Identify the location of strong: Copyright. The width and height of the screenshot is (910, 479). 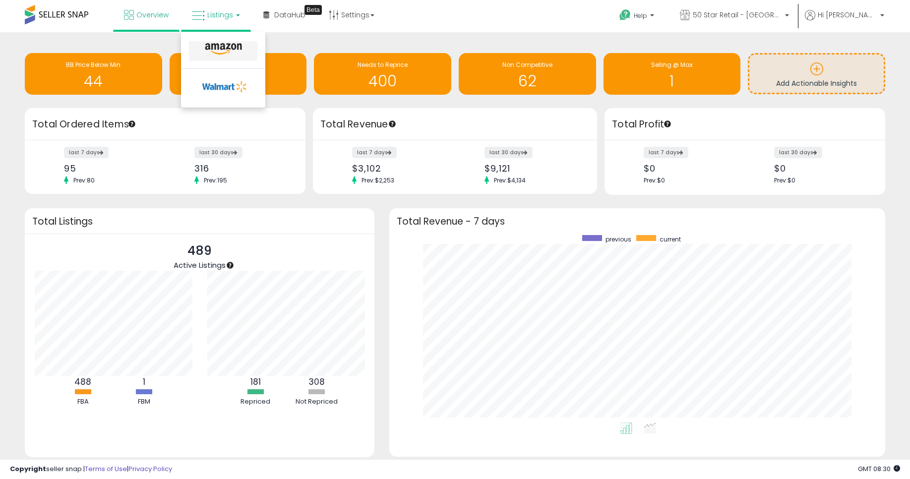
(28, 468).